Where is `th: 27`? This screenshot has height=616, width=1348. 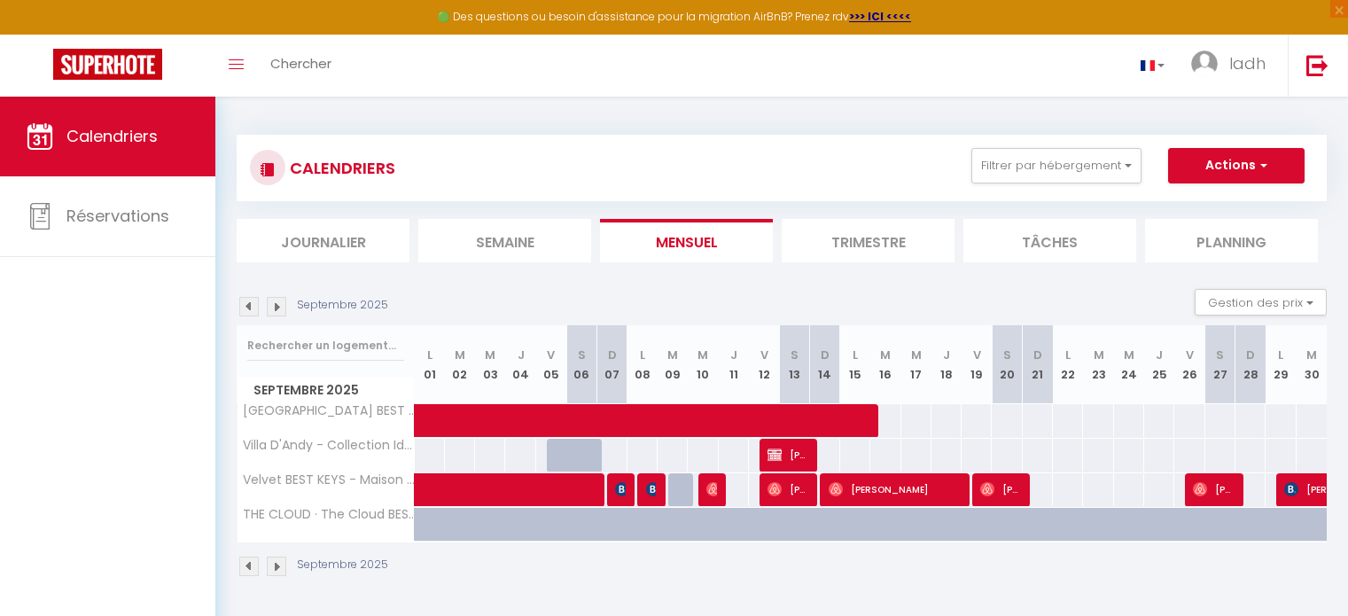 th: 27 is located at coordinates (1221, 364).